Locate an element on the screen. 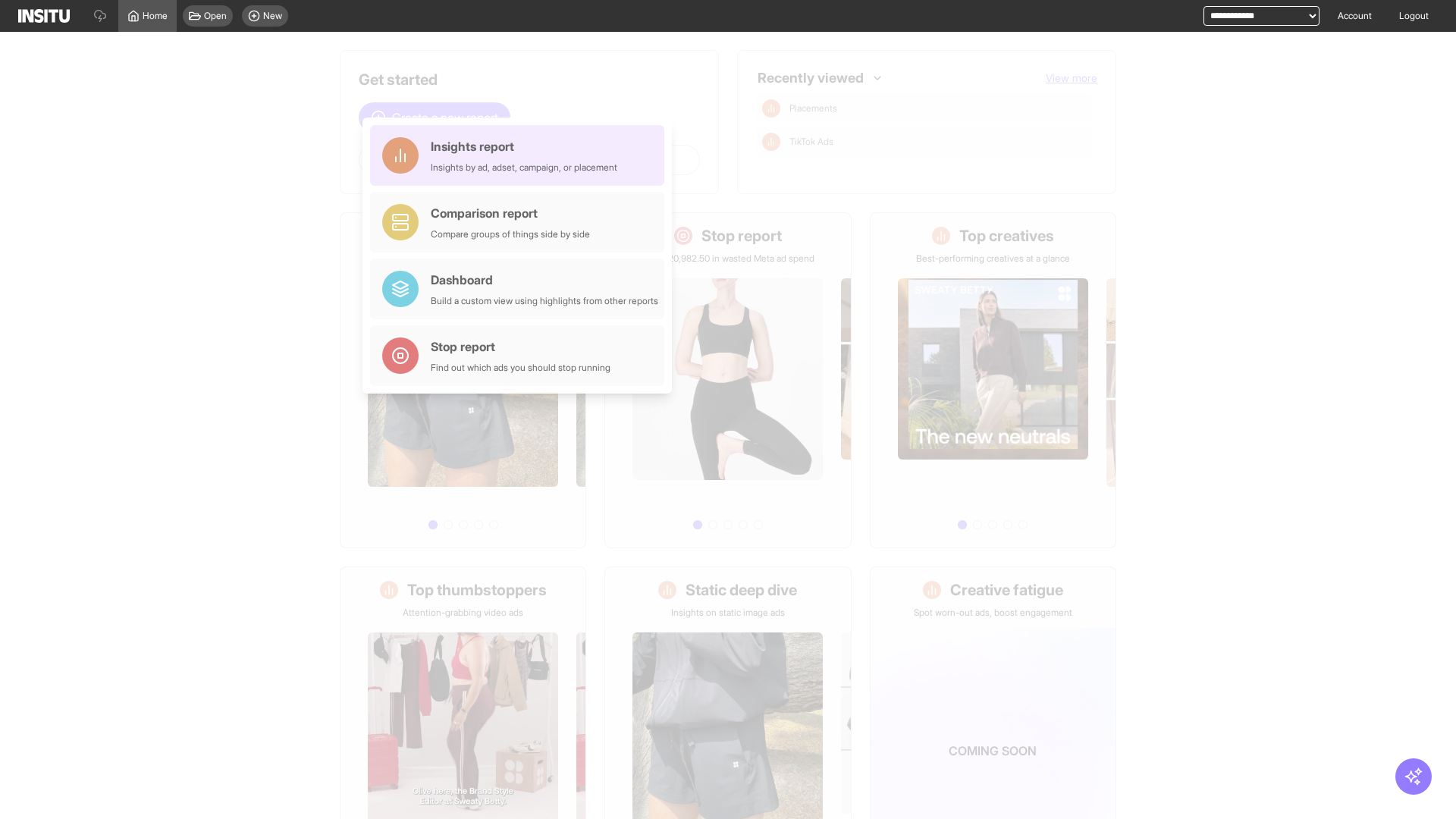 The image size is (1456, 819). span: Home is located at coordinates (154, 16).